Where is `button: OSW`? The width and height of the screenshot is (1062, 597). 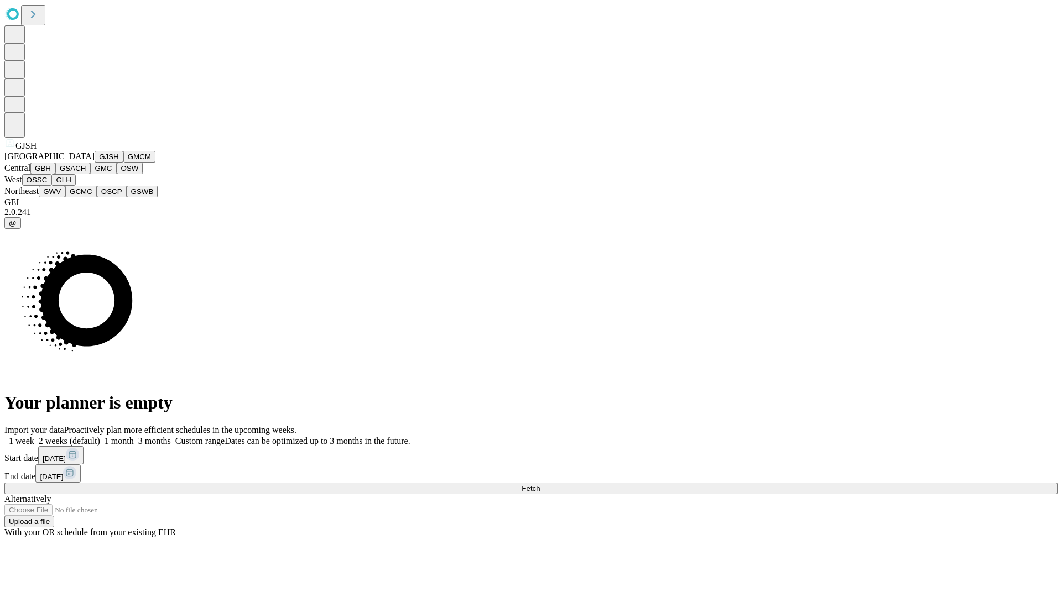 button: OSW is located at coordinates (130, 168).